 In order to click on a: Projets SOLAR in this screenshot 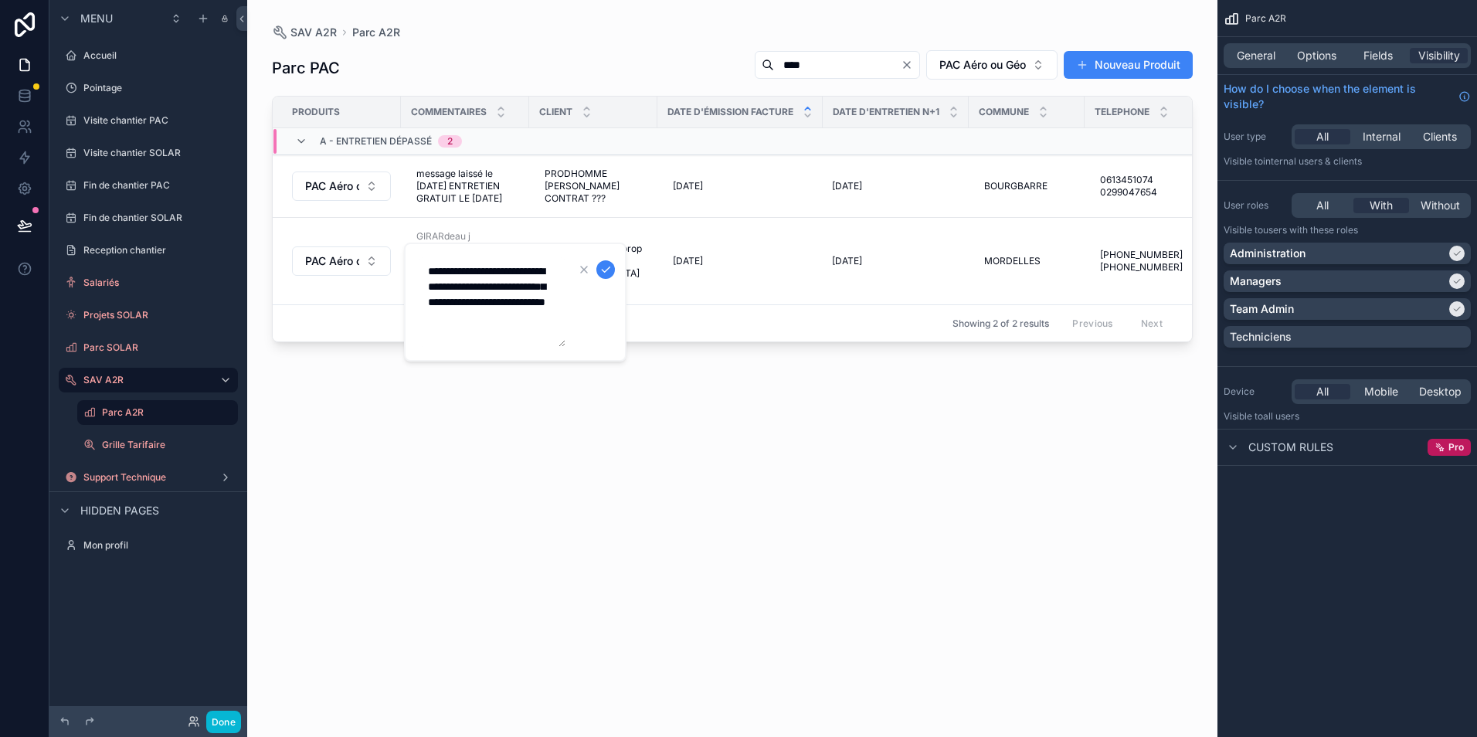, I will do `click(148, 315)`.